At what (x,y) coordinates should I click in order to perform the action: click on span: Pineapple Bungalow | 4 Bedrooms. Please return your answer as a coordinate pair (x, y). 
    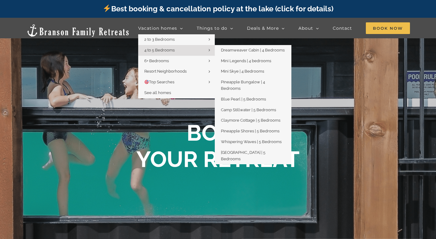
    Looking at the image, I should click on (243, 85).